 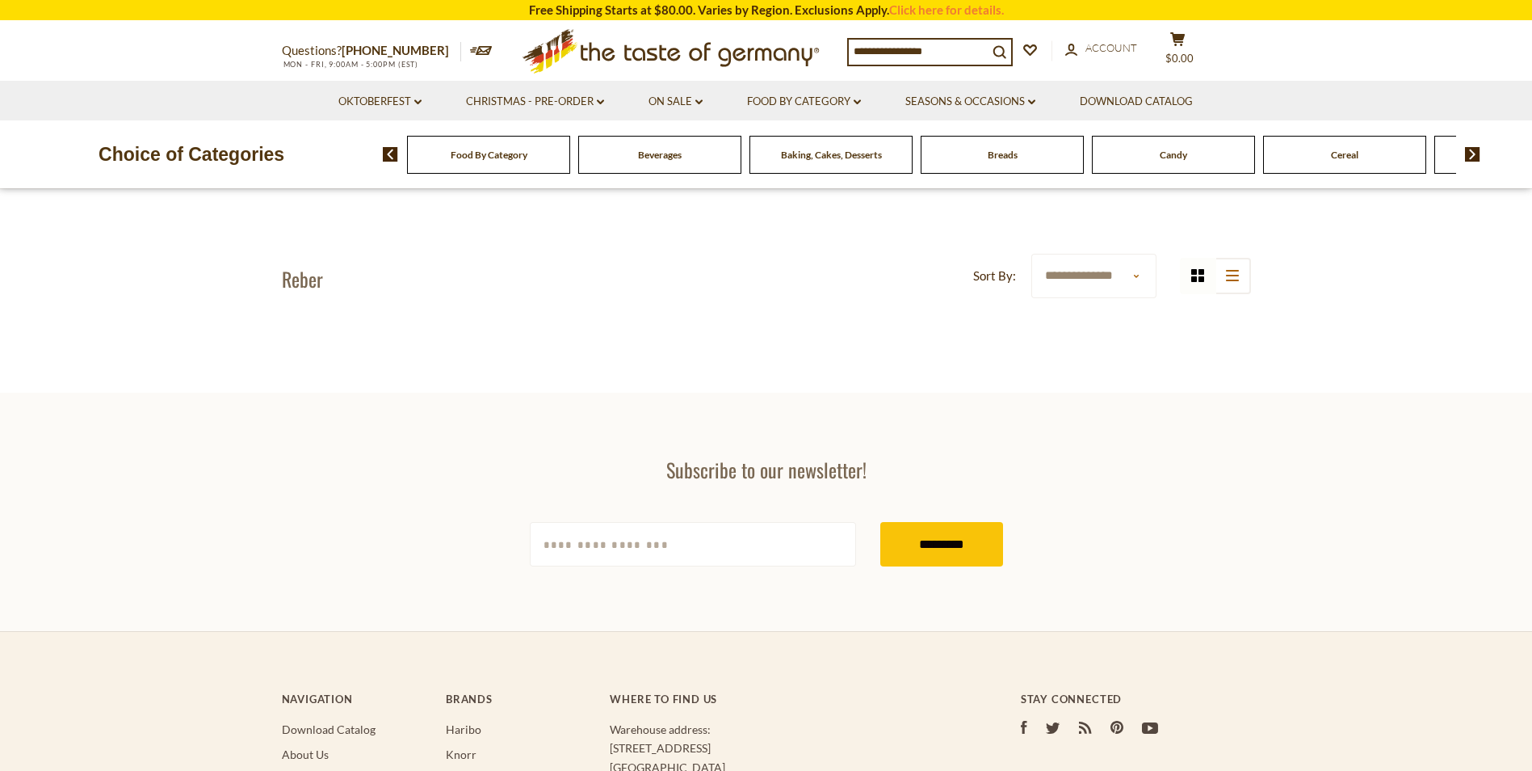 I want to click on a: Seasons & Occasions, so click(x=970, y=102).